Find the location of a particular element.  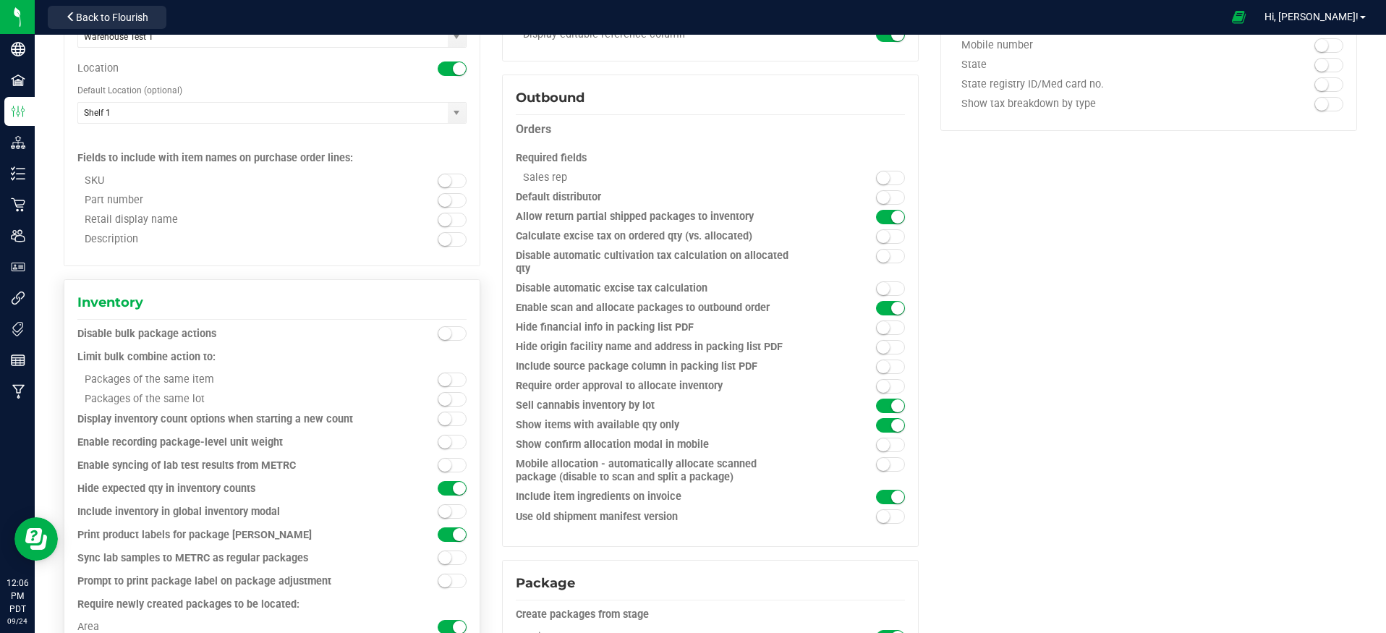

inline-svg: Manufacturing is located at coordinates (18, 391).